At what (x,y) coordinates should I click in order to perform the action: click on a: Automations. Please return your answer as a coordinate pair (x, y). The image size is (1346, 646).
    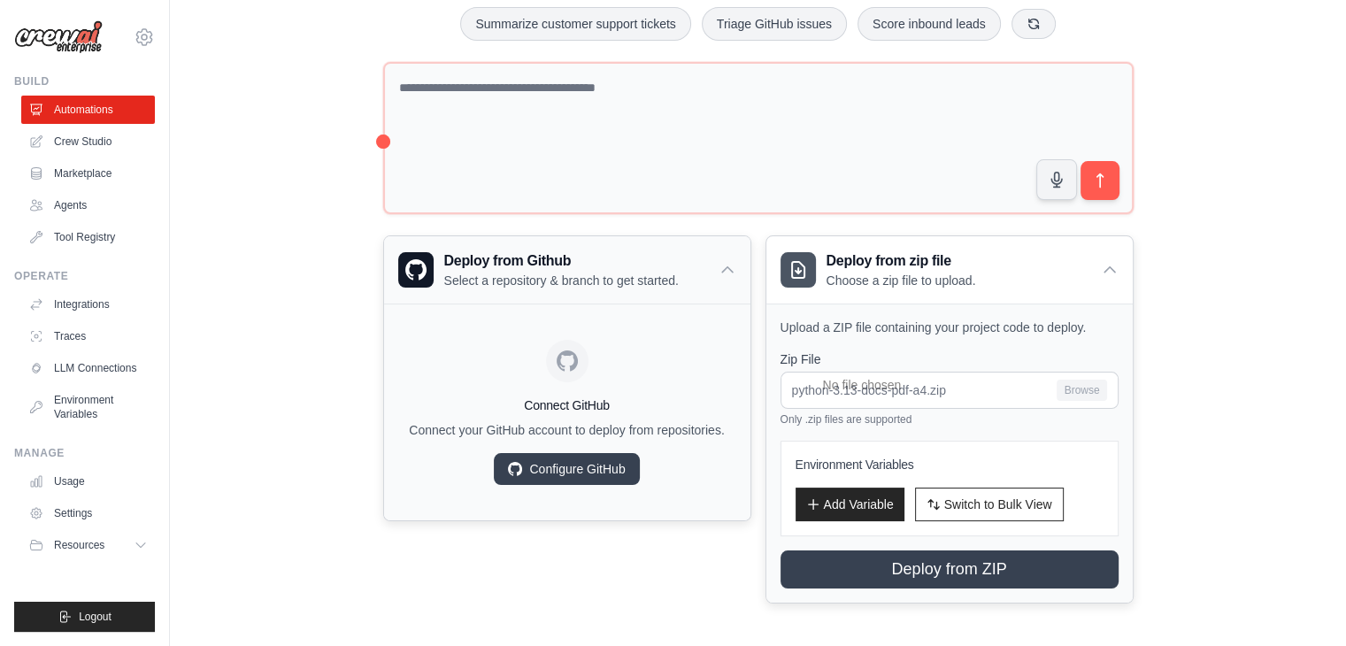
    Looking at the image, I should click on (88, 110).